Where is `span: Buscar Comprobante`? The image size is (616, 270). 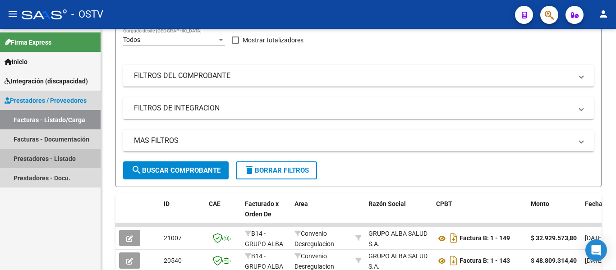
span: Buscar Comprobante is located at coordinates (176, 170).